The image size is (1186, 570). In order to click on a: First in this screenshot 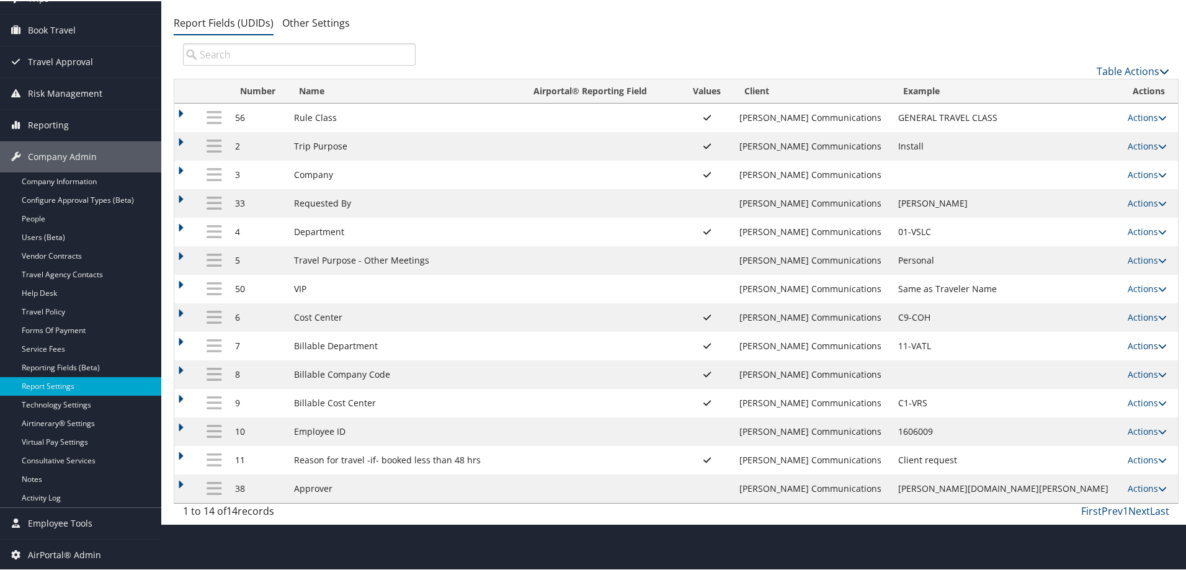, I will do `click(1092, 510)`.